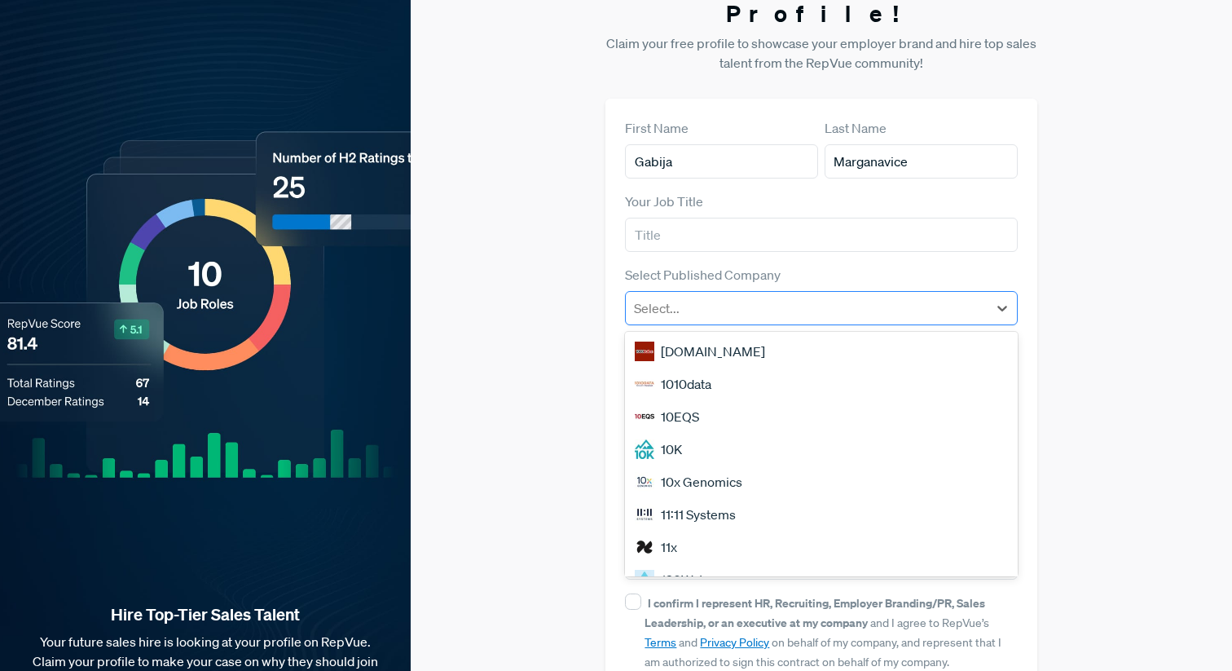  What do you see at coordinates (821, 449) in the screenshot?
I see `div: 10K` at bounding box center [821, 449].